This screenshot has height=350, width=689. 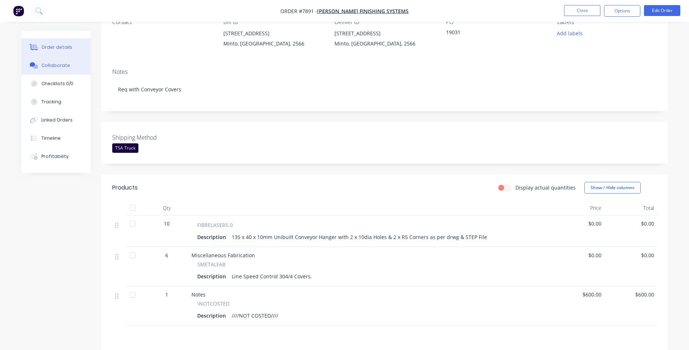 What do you see at coordinates (56, 138) in the screenshot?
I see `button: Timeline` at bounding box center [56, 138].